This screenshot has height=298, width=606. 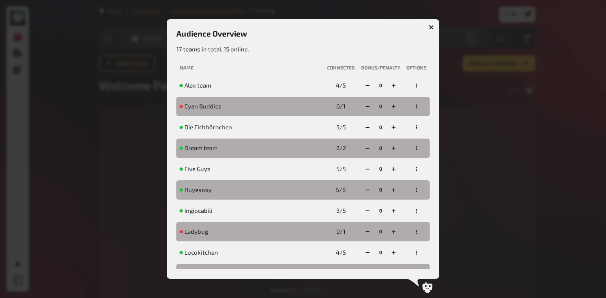 What do you see at coordinates (303, 33) in the screenshot?
I see `h3: Audience Overview` at bounding box center [303, 33].